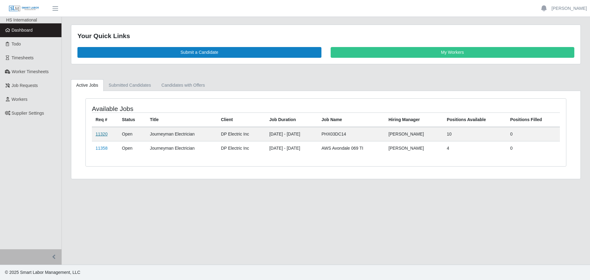 The width and height of the screenshot is (590, 280). Describe the element at coordinates (533, 119) in the screenshot. I see `th: Positions Filled` at that location.